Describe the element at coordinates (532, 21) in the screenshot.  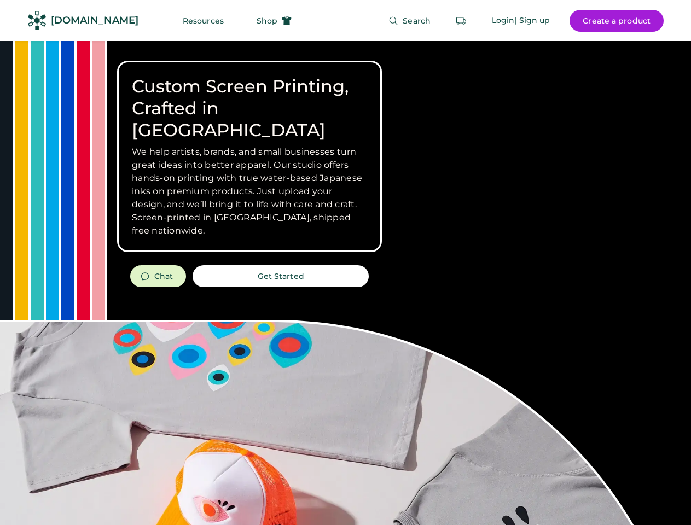
I see `div: | Sign up` at that location.